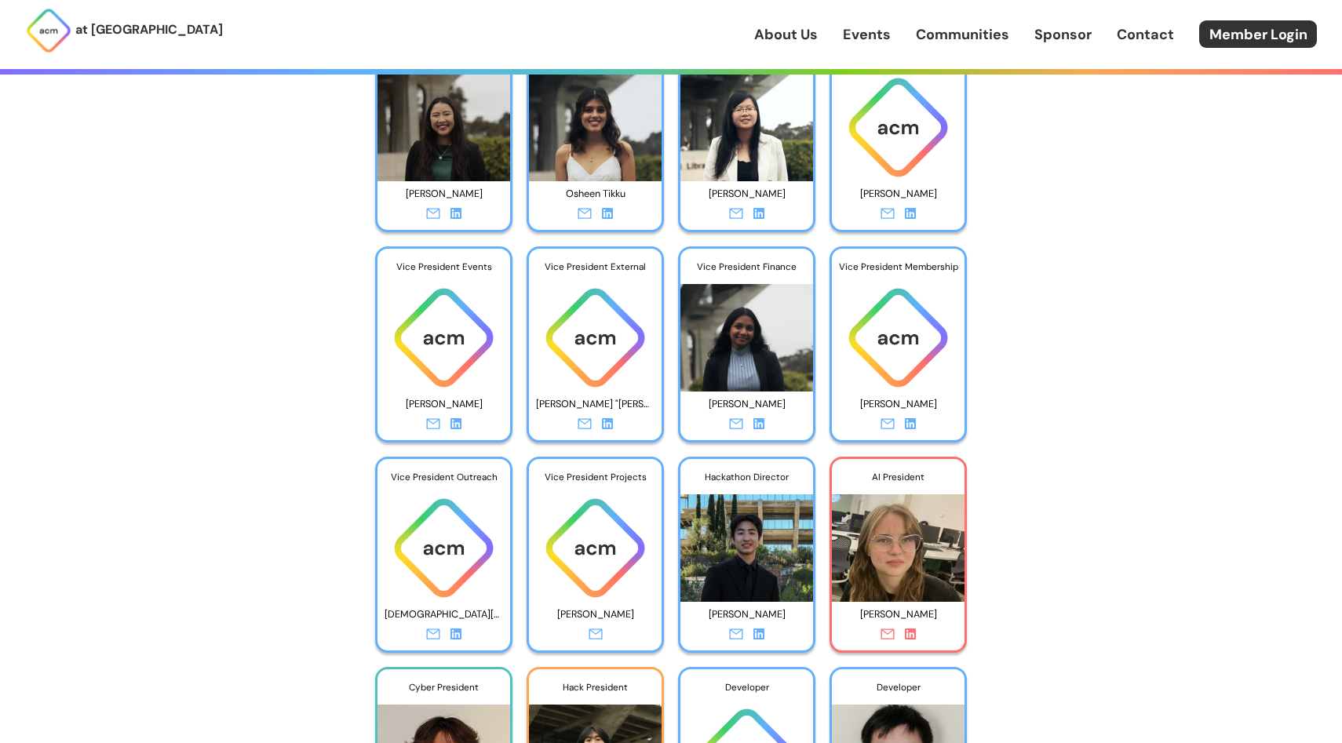 This screenshot has width=1342, height=743. I want to click on a: Member Login, so click(1258, 34).